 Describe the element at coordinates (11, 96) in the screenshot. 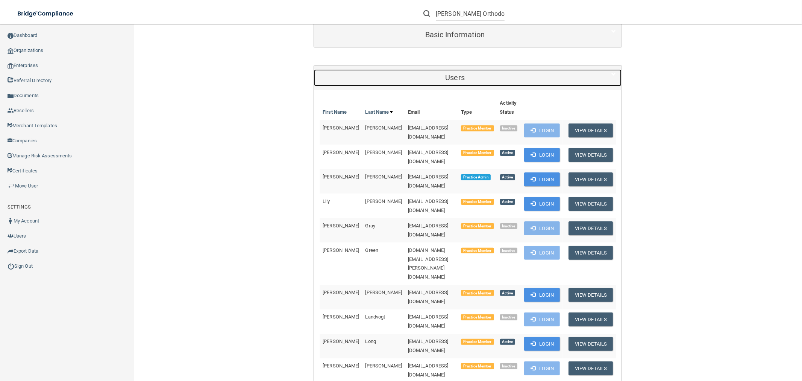

I see `img: icon-documents.8dae5593.png` at that location.